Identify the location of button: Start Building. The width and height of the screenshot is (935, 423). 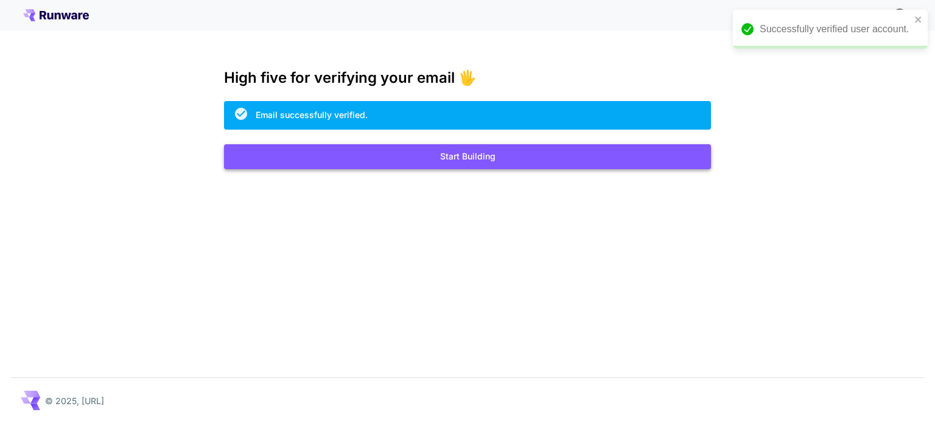
(468, 157).